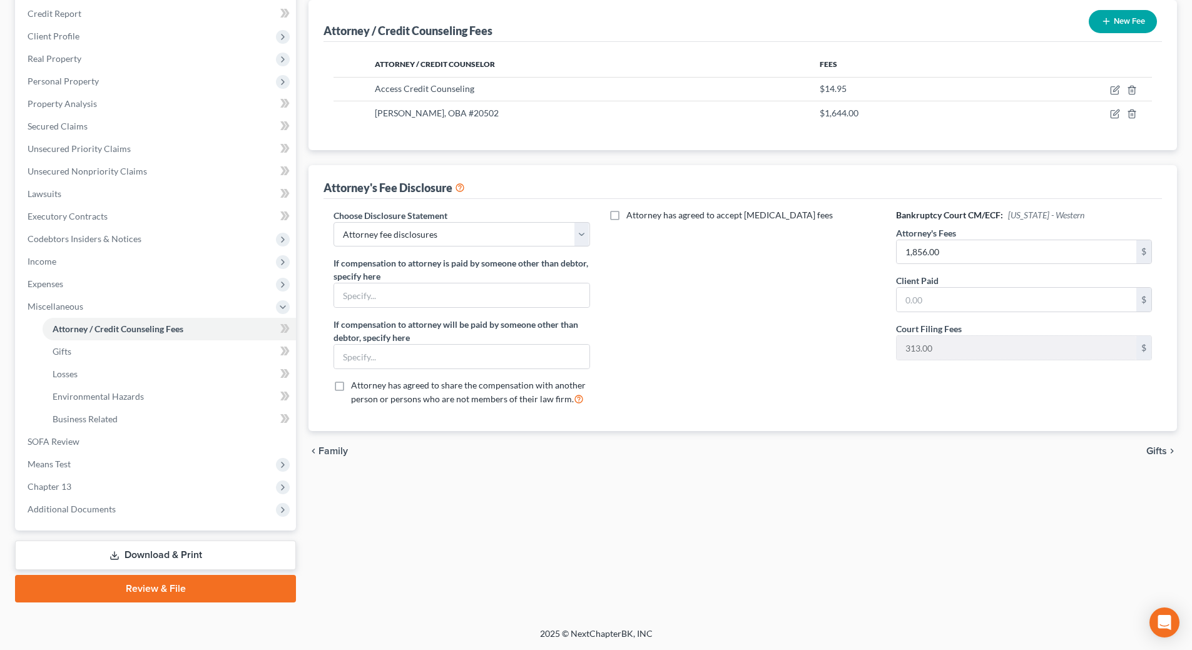 This screenshot has height=650, width=1192. I want to click on span: Credit Report, so click(54, 13).